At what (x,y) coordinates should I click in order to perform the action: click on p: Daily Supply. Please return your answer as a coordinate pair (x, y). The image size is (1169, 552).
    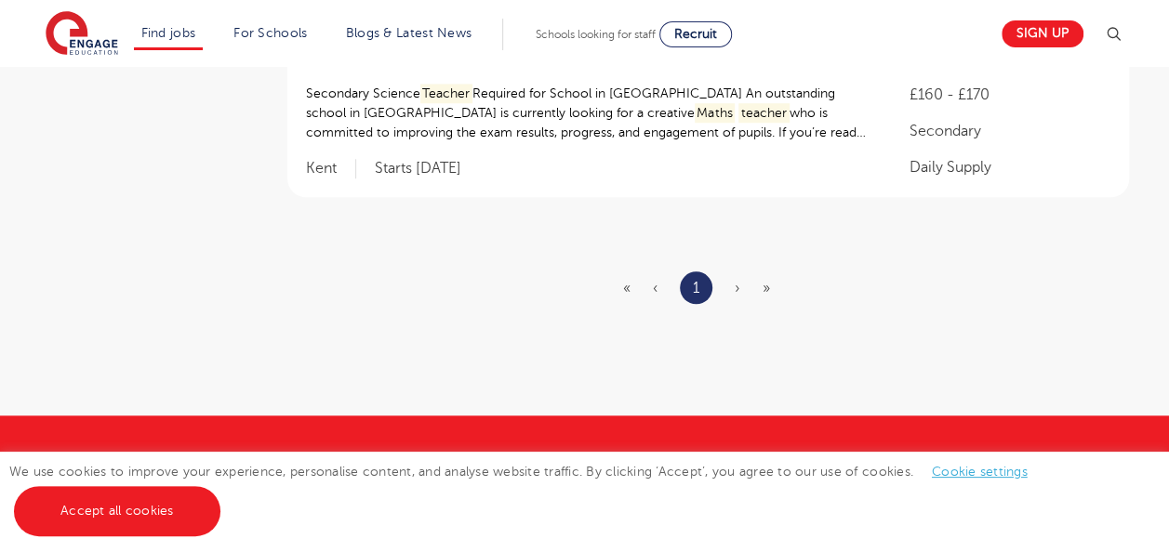
    Looking at the image, I should click on (1009, 167).